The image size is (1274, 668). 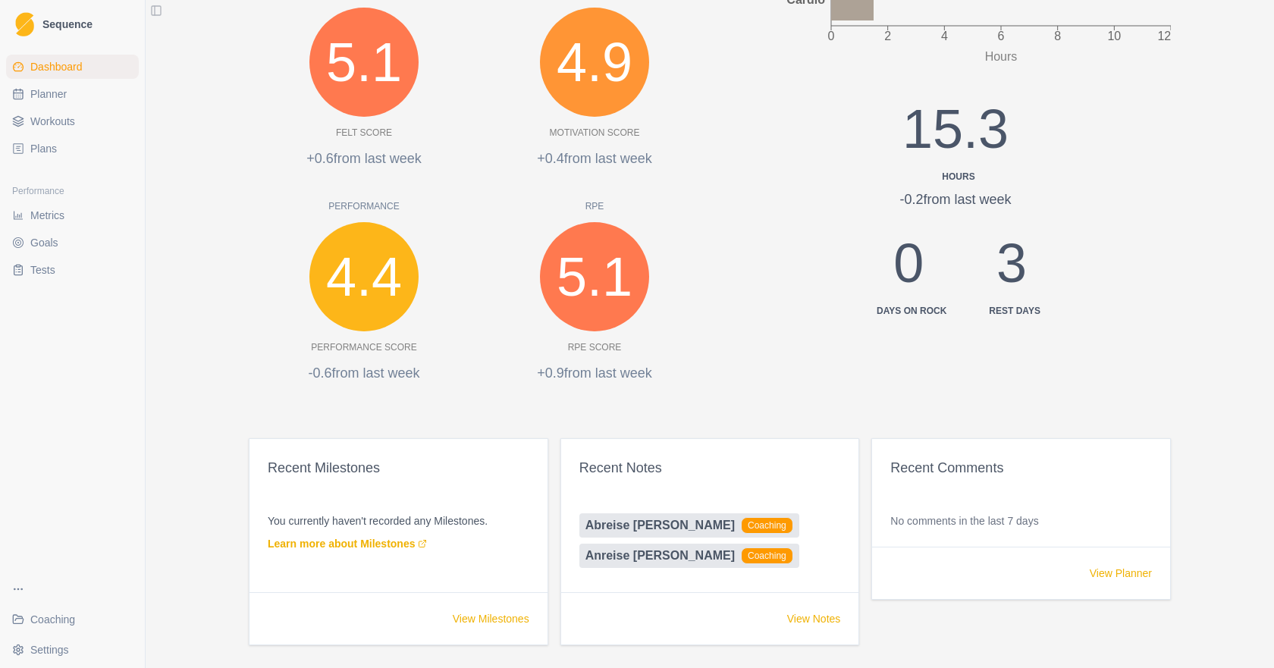 What do you see at coordinates (72, 24) in the screenshot?
I see `a: LogoSequence` at bounding box center [72, 24].